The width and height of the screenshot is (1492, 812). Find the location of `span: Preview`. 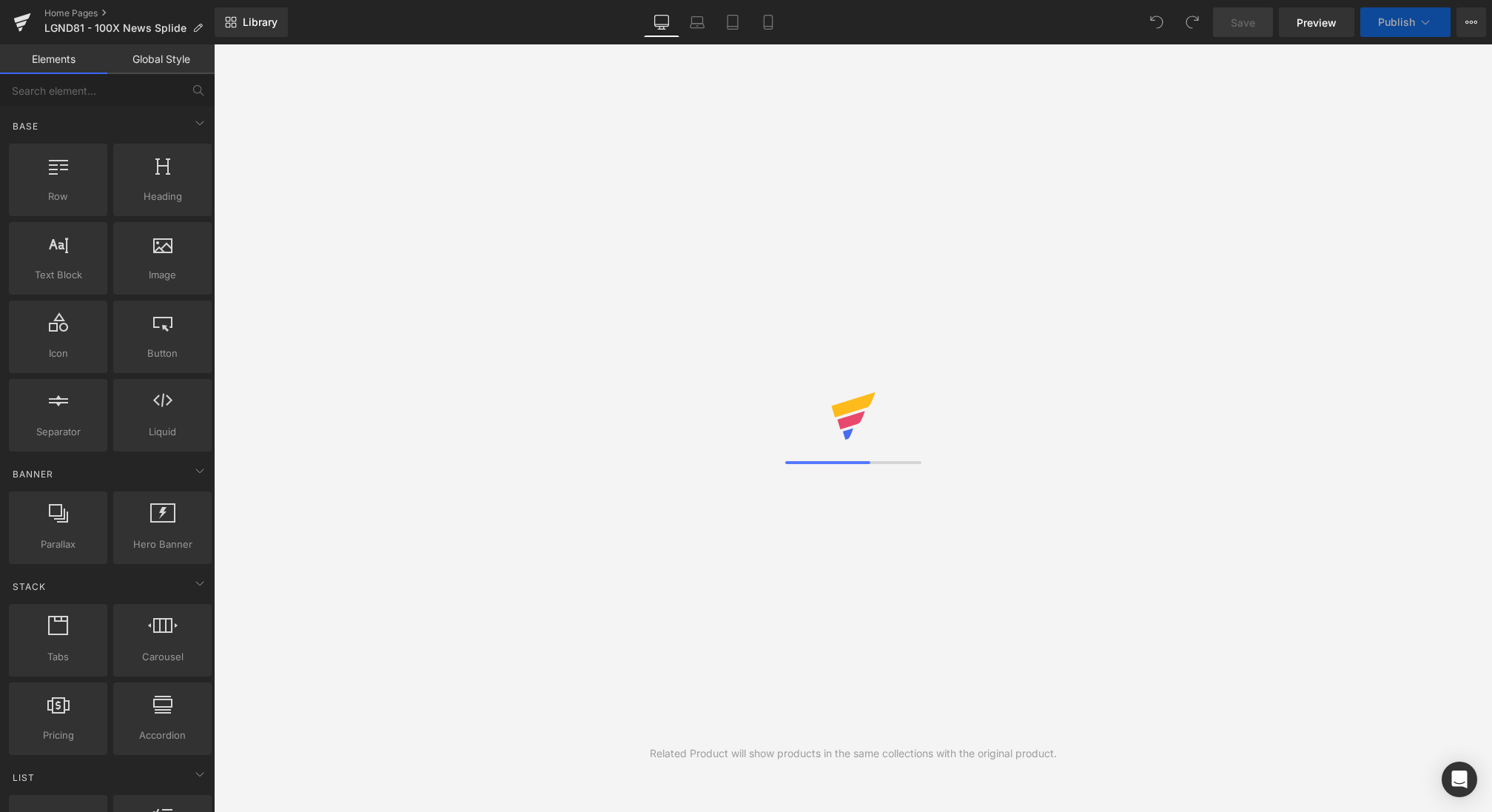

span: Preview is located at coordinates (1317, 22).